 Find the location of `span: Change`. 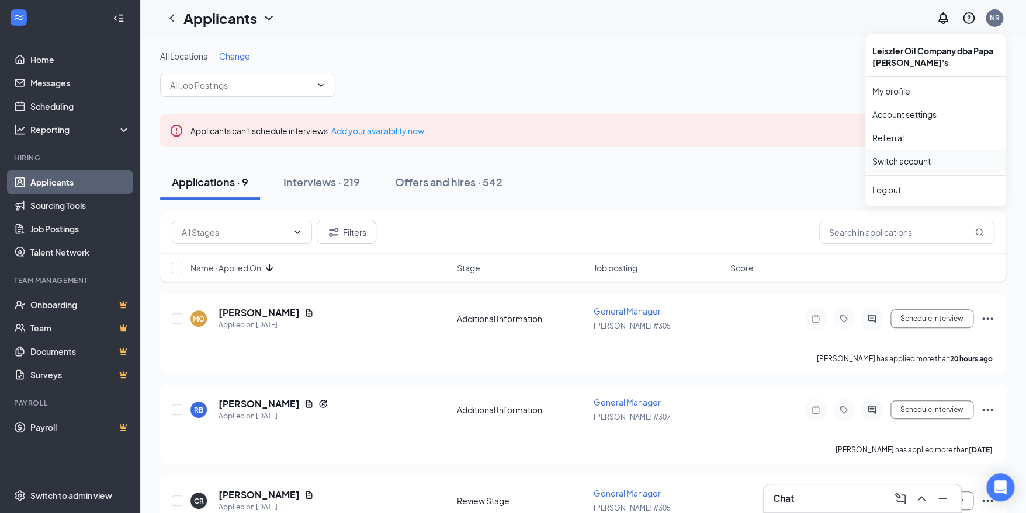

span: Change is located at coordinates (234, 56).